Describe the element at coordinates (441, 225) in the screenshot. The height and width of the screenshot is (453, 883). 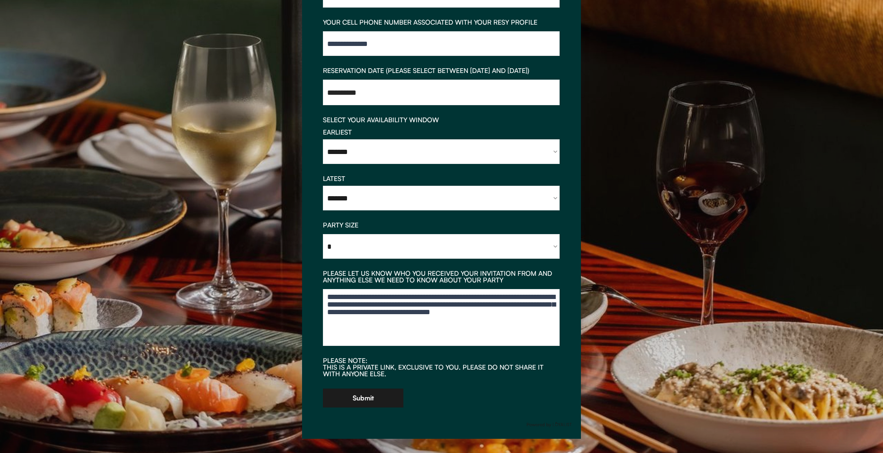
I see `div: PARTY SIZE` at that location.